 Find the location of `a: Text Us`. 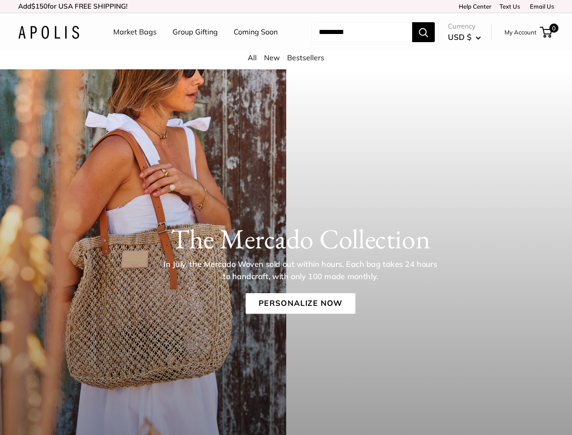

a: Text Us is located at coordinates (510, 6).